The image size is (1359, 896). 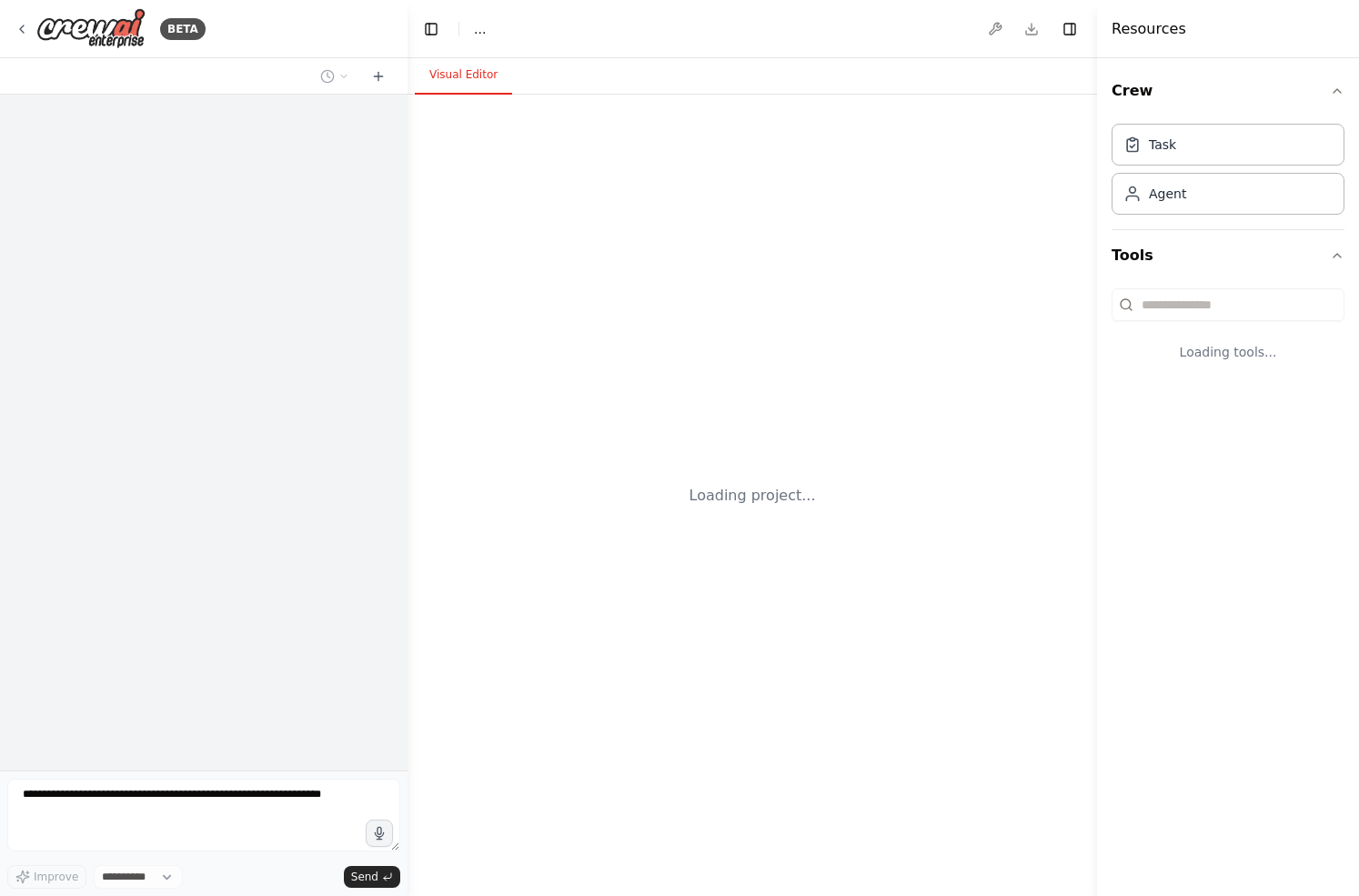 What do you see at coordinates (91, 28) in the screenshot?
I see `img: Logo` at bounding box center [91, 28].